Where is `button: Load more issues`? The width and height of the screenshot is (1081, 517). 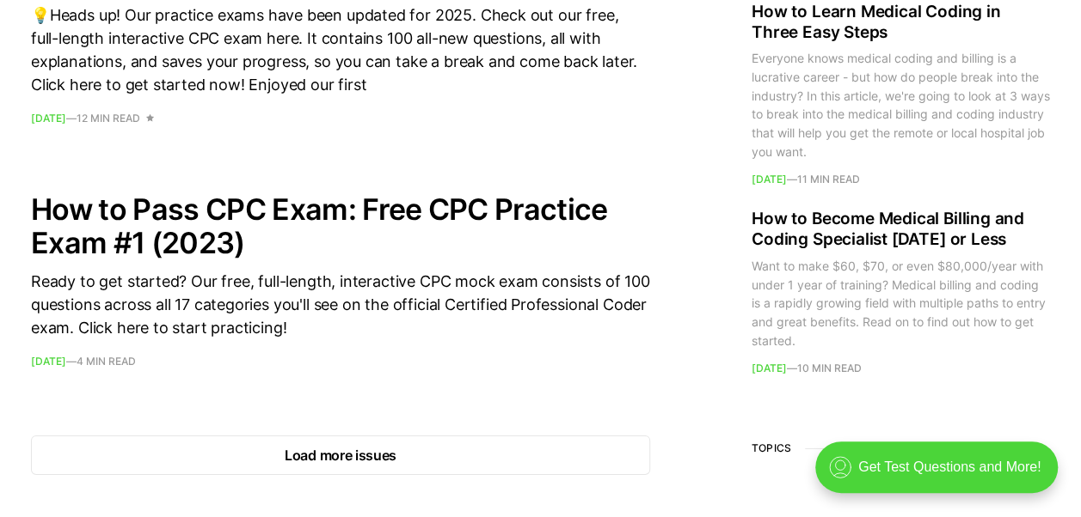
button: Load more issues is located at coordinates (340, 456).